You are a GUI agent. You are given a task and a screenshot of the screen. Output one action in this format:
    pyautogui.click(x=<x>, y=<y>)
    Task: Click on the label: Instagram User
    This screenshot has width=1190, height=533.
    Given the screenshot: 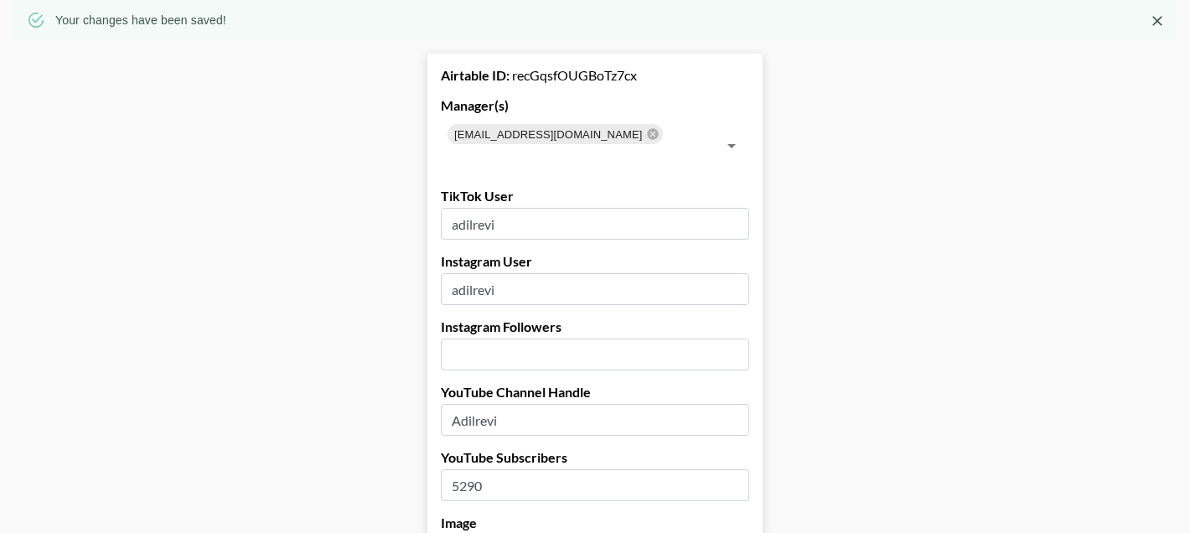 What is the action you would take?
    pyautogui.click(x=595, y=261)
    